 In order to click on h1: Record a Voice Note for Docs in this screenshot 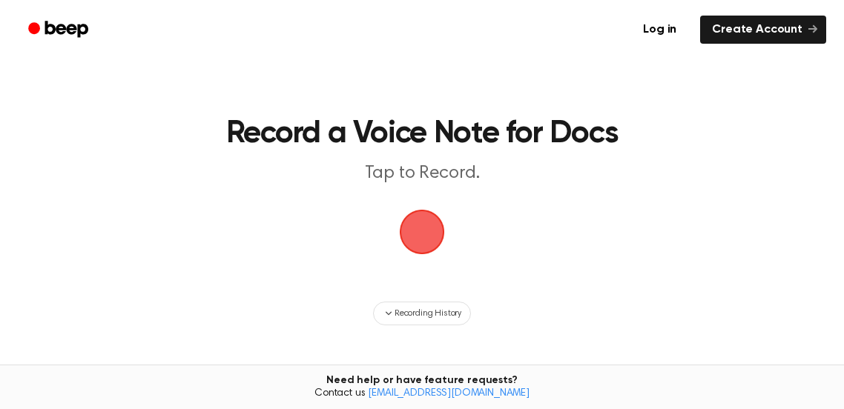, I will do `click(422, 134)`.